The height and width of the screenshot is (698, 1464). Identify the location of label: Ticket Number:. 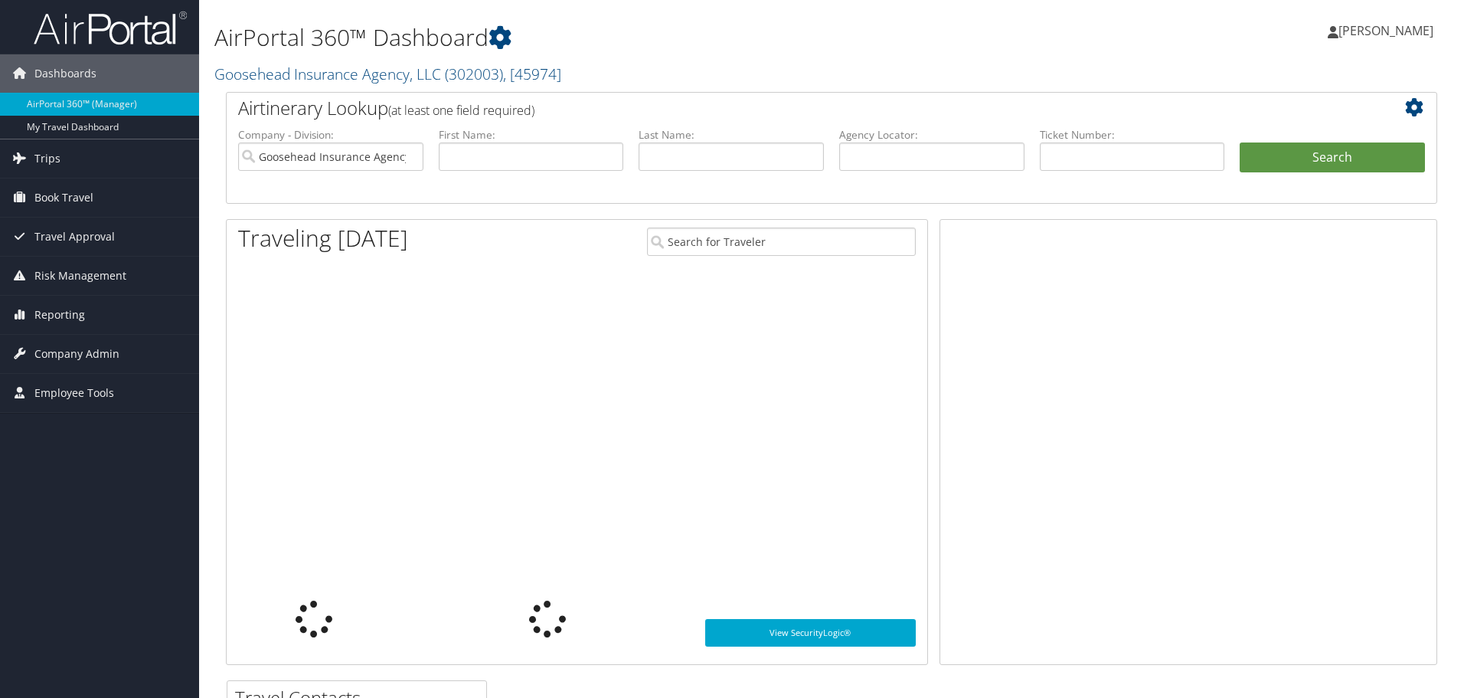
(1132, 135).